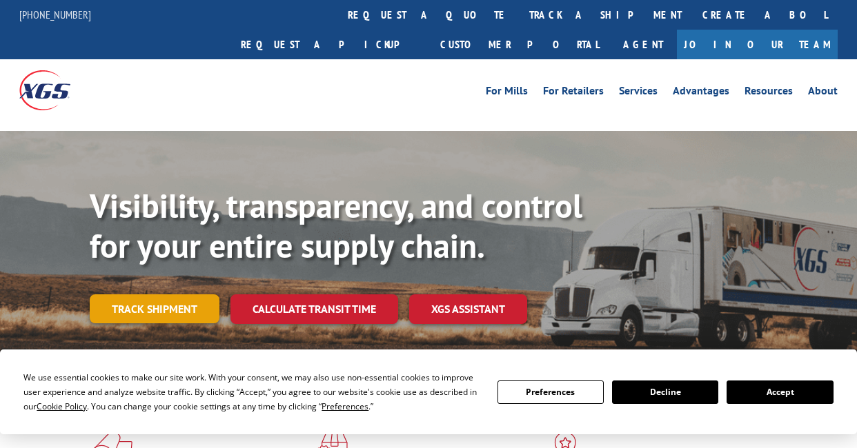 Image resolution: width=857 pixels, height=448 pixels. I want to click on button: Preferences, so click(550, 393).